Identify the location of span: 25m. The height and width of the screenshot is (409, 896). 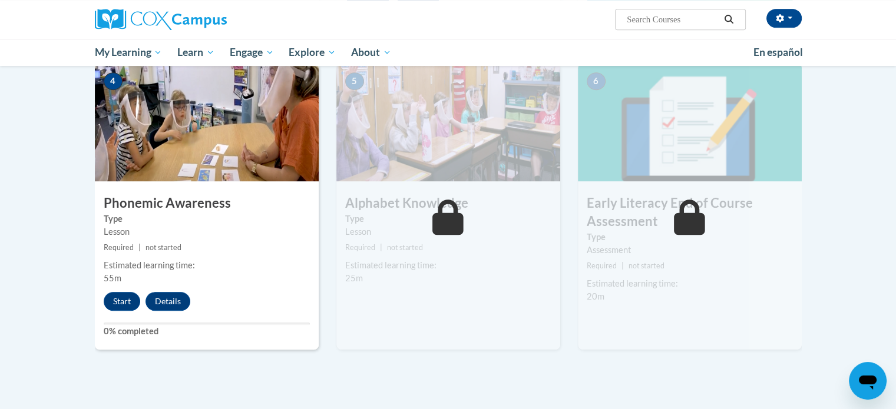
(354, 278).